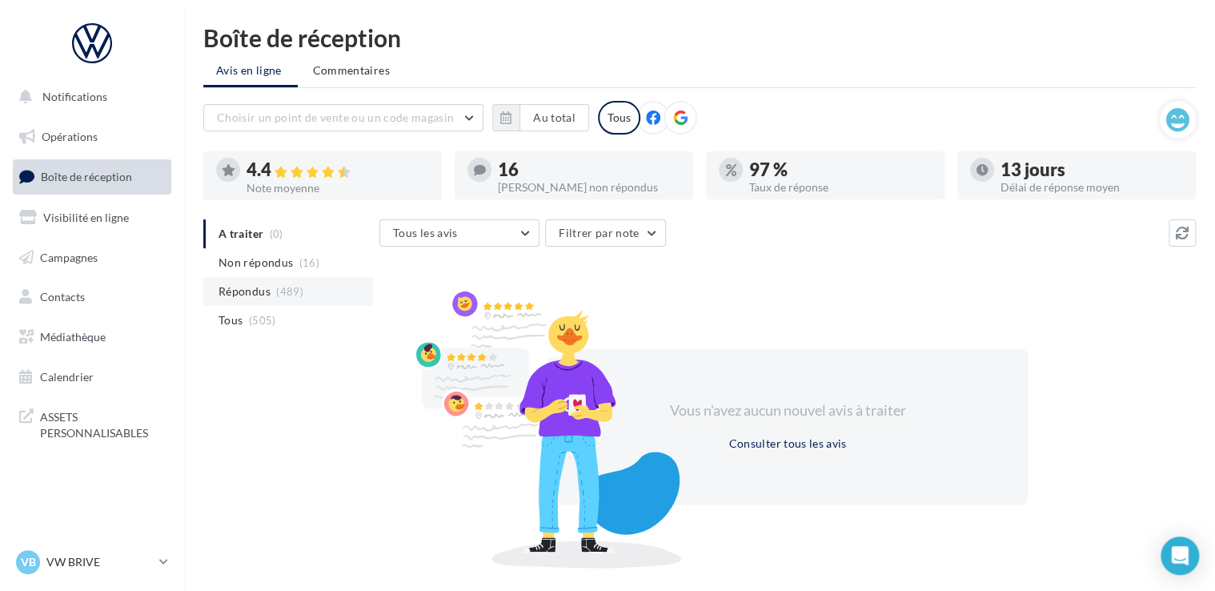 The image size is (1215, 591). What do you see at coordinates (231, 320) in the screenshot?
I see `span: Tous` at bounding box center [231, 320].